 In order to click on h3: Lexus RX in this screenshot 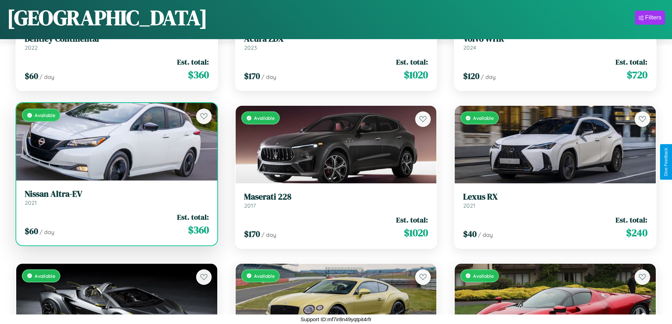, I will do `click(556, 197)`.